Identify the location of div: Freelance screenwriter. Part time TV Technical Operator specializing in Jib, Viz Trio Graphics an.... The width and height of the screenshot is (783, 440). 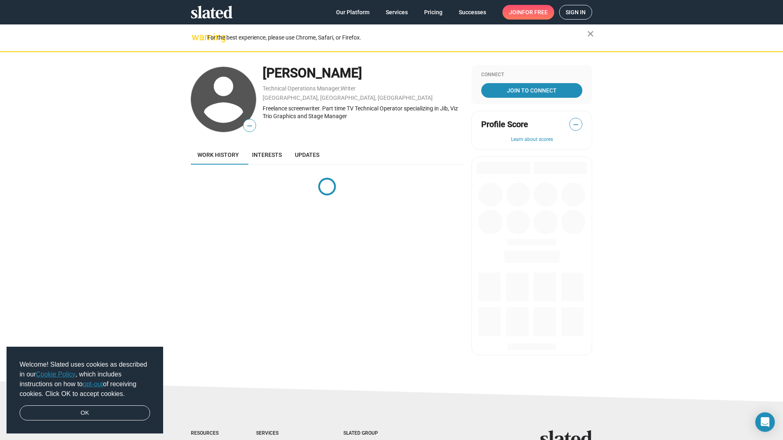
(363, 112).